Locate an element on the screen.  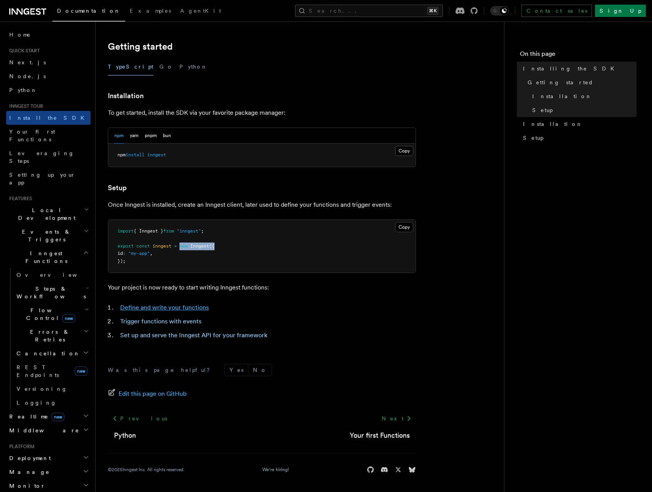
span: Inngest Functions is located at coordinates (45, 257).